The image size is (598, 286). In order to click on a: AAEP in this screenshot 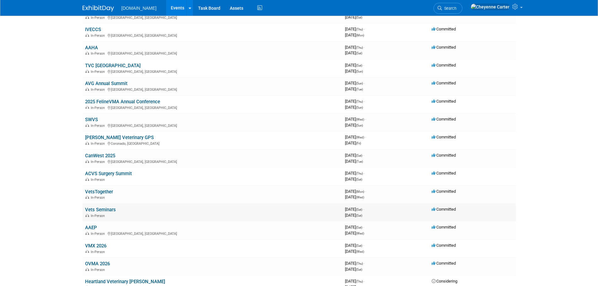, I will do `click(91, 228)`.